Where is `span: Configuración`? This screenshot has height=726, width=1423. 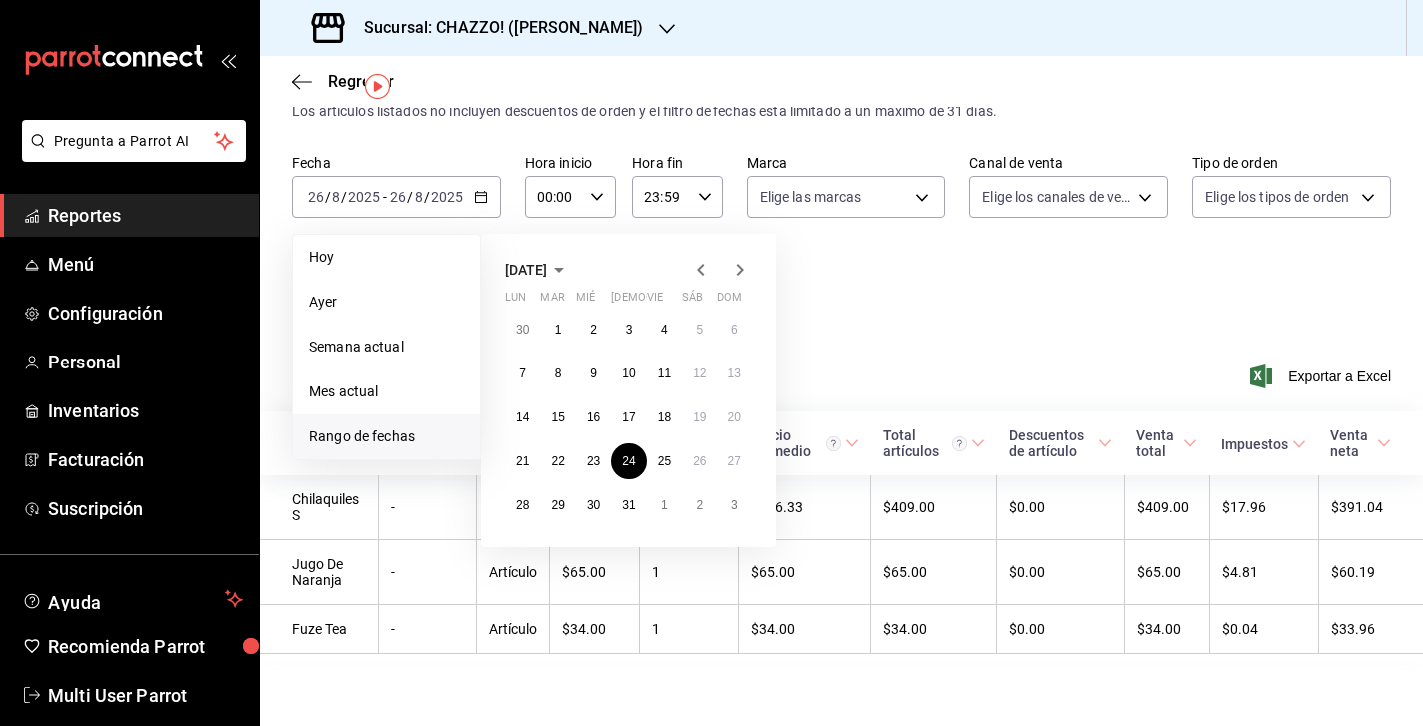
span: Configuración is located at coordinates (145, 313).